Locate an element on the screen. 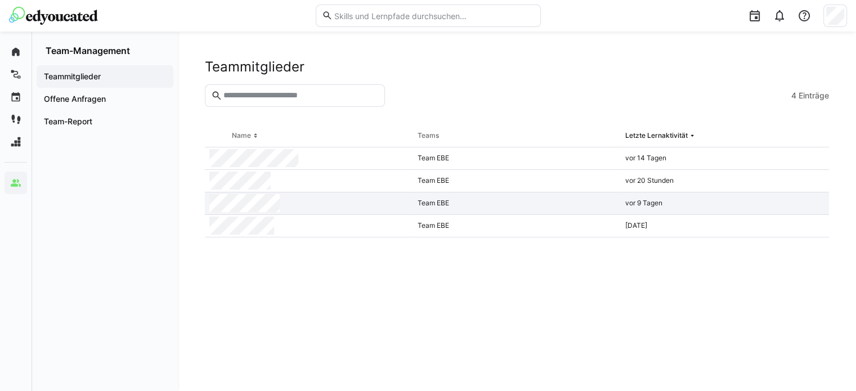 The width and height of the screenshot is (856, 391). span: vor 9 Tagen is located at coordinates (643, 202).